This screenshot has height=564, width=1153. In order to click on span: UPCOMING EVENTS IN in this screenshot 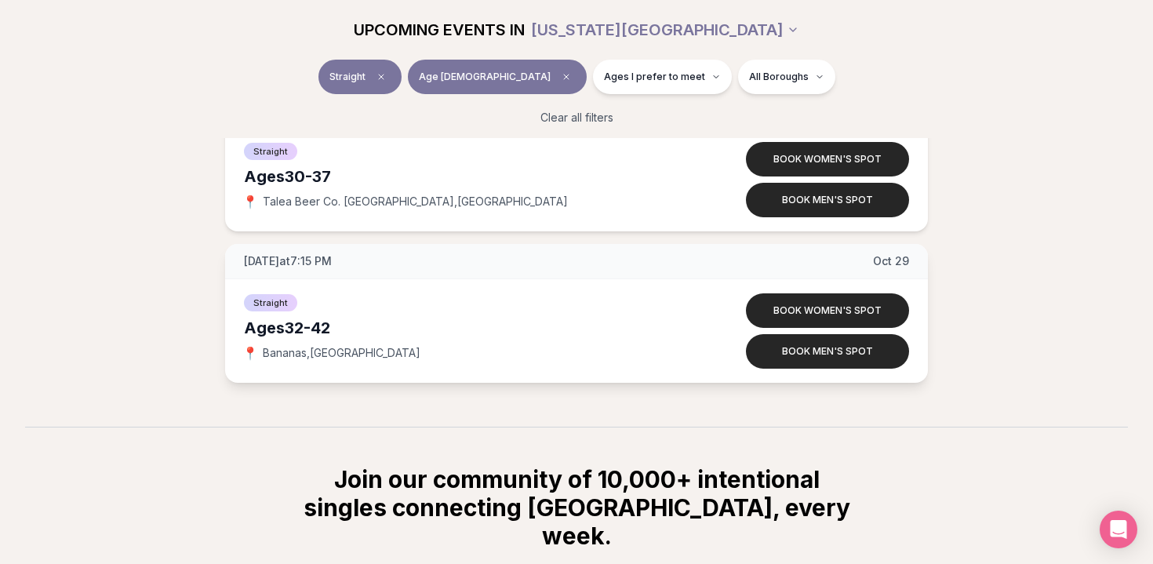, I will do `click(439, 30)`.